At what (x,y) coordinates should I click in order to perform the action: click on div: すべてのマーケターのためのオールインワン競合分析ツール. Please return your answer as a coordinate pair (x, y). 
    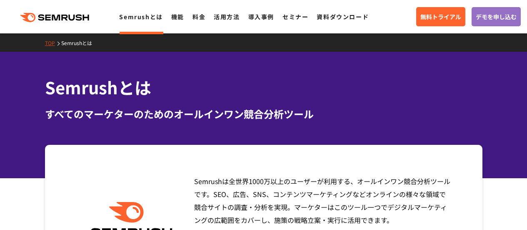
    Looking at the image, I should click on (264, 114).